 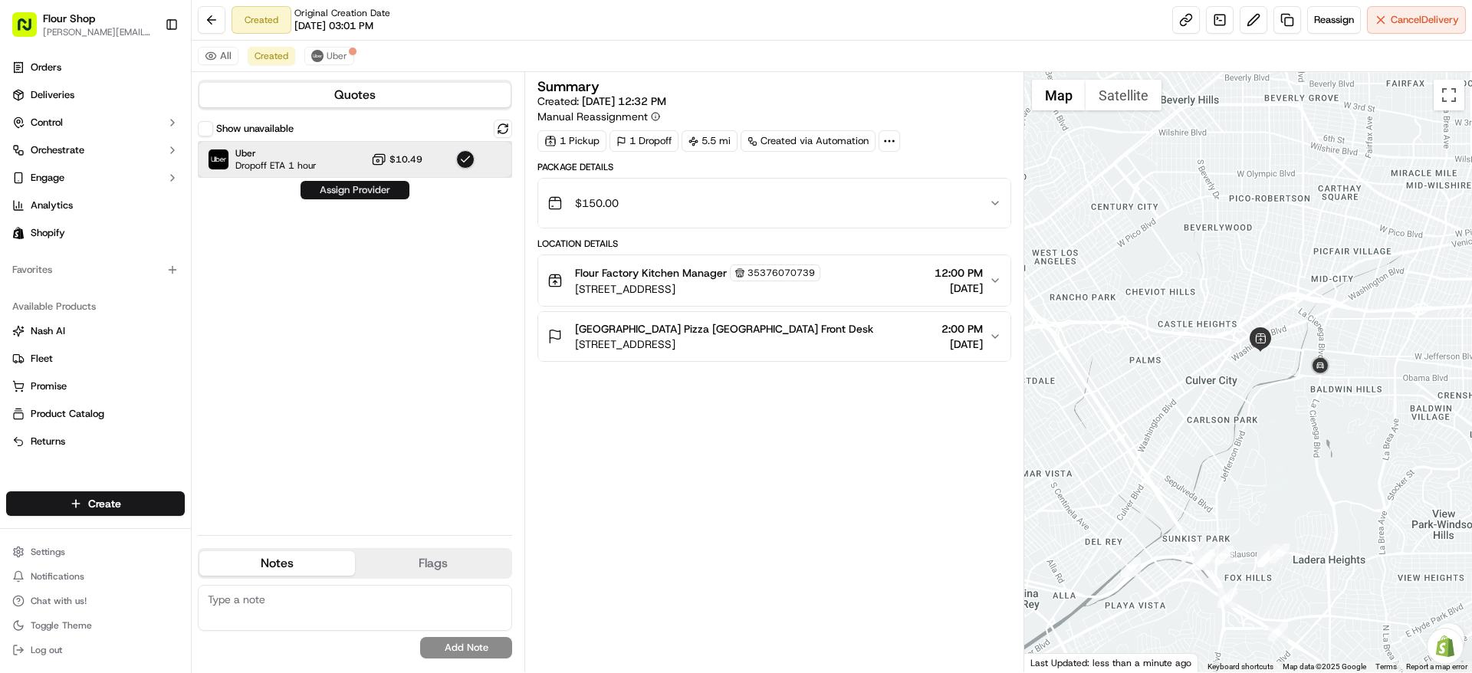 What do you see at coordinates (95, 331) in the screenshot?
I see `button: Nash AI` at bounding box center [95, 331].